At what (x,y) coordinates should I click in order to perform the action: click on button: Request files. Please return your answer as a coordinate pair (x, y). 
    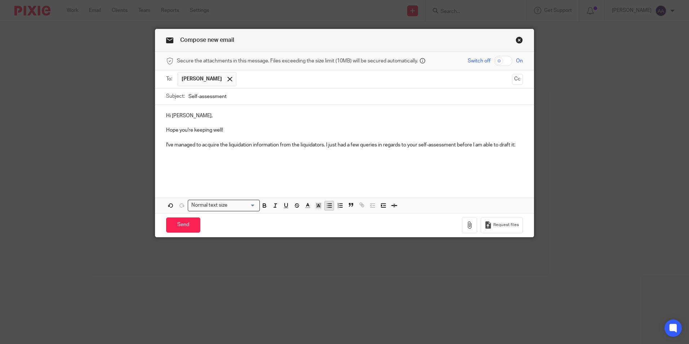
    Looking at the image, I should click on (501, 225).